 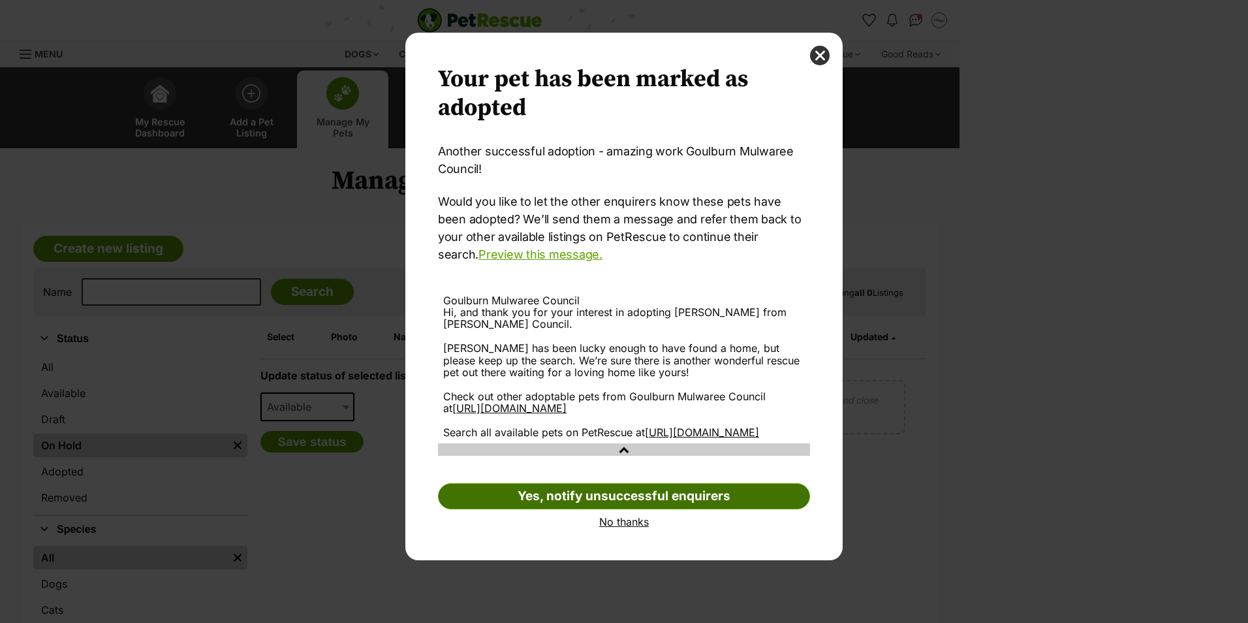 What do you see at coordinates (624, 521) in the screenshot?
I see `a: No thanks` at bounding box center [624, 521].